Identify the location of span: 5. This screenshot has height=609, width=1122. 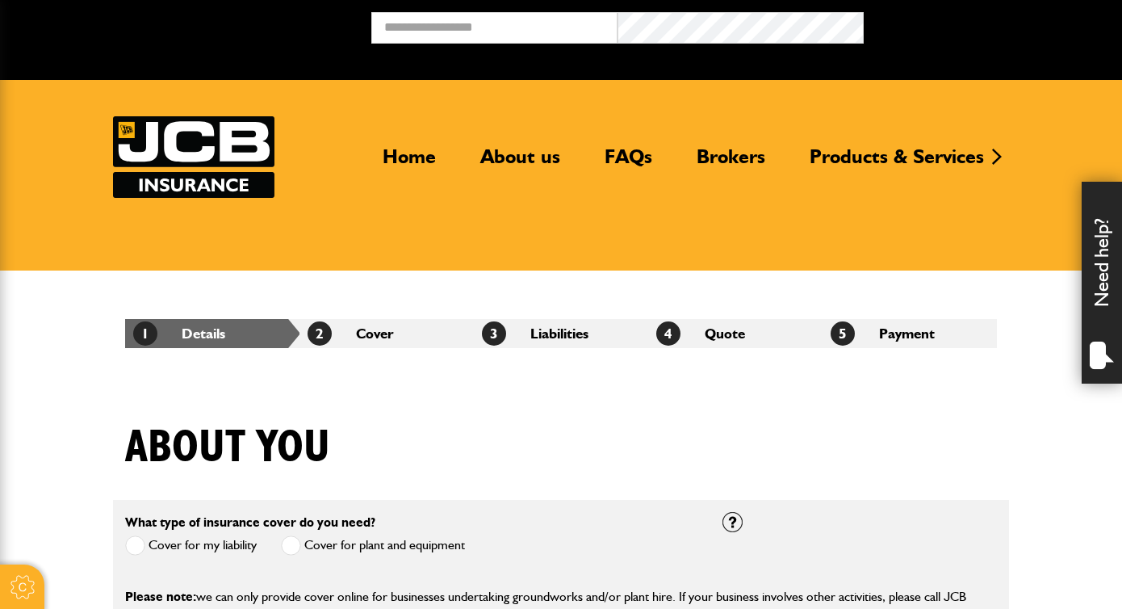
(843, 334).